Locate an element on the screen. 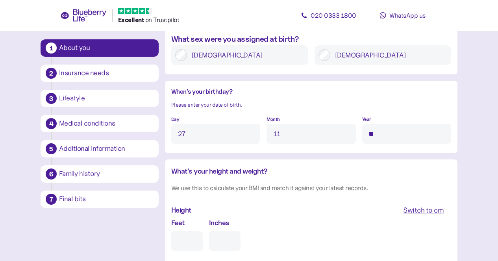 This screenshot has height=261, width=498. div: Medical conditions is located at coordinates (106, 124).